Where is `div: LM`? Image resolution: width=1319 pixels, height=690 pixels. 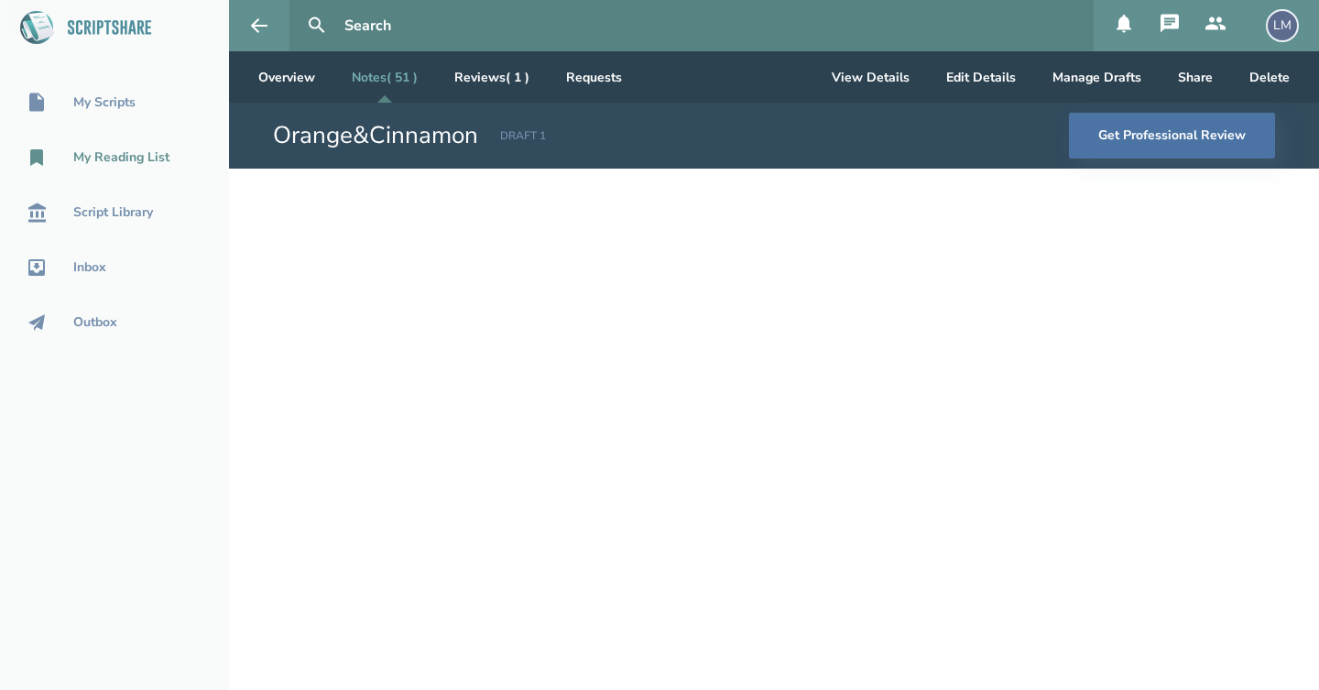 div: LM is located at coordinates (1282, 26).